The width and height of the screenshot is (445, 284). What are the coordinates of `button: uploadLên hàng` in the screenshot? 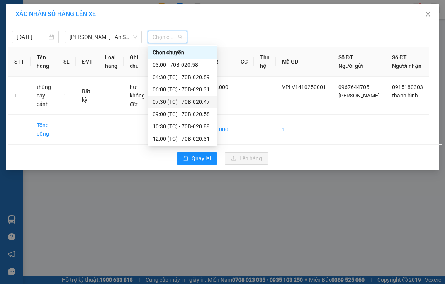 It's located at (246, 159).